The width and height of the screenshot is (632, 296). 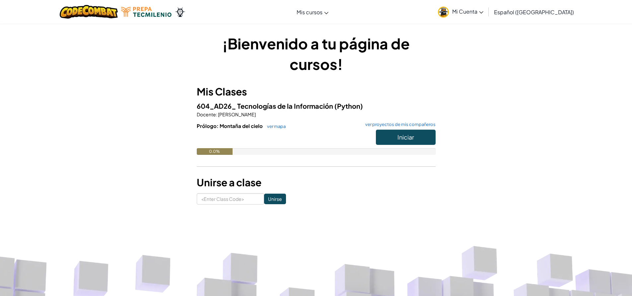 I want to click on span: Mis cursos, so click(x=310, y=12).